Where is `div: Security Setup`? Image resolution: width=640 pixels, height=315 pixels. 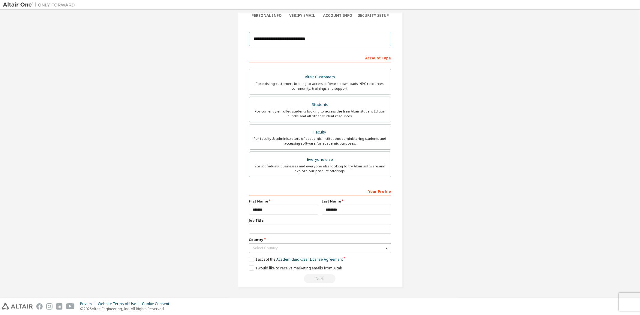 div: Security Setup is located at coordinates (373, 16).